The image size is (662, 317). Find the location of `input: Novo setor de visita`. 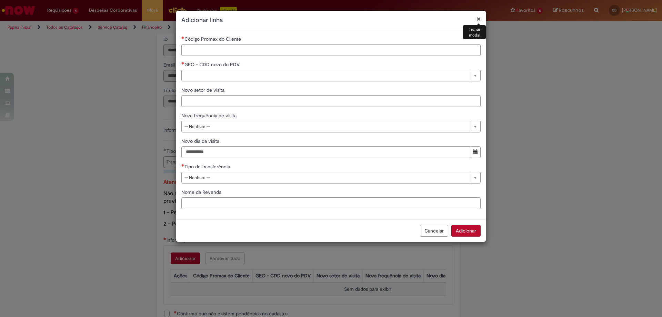

input: Novo setor de visita is located at coordinates (331, 101).